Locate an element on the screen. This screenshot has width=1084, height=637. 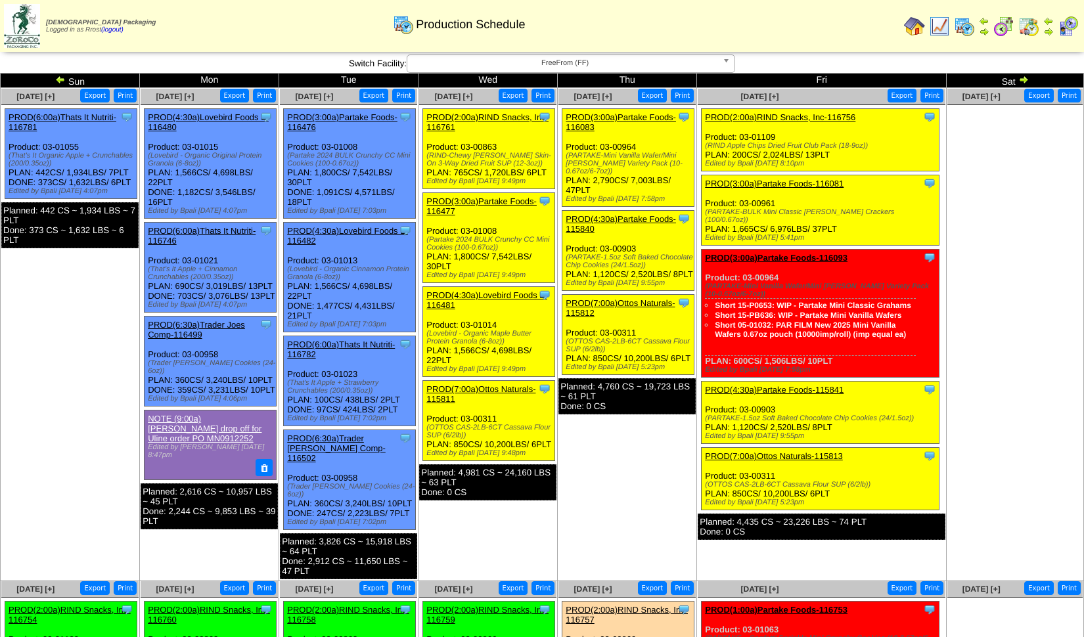
a: PROD(2:00a)RIND Snacks, Inc-116754 is located at coordinates (70, 615).